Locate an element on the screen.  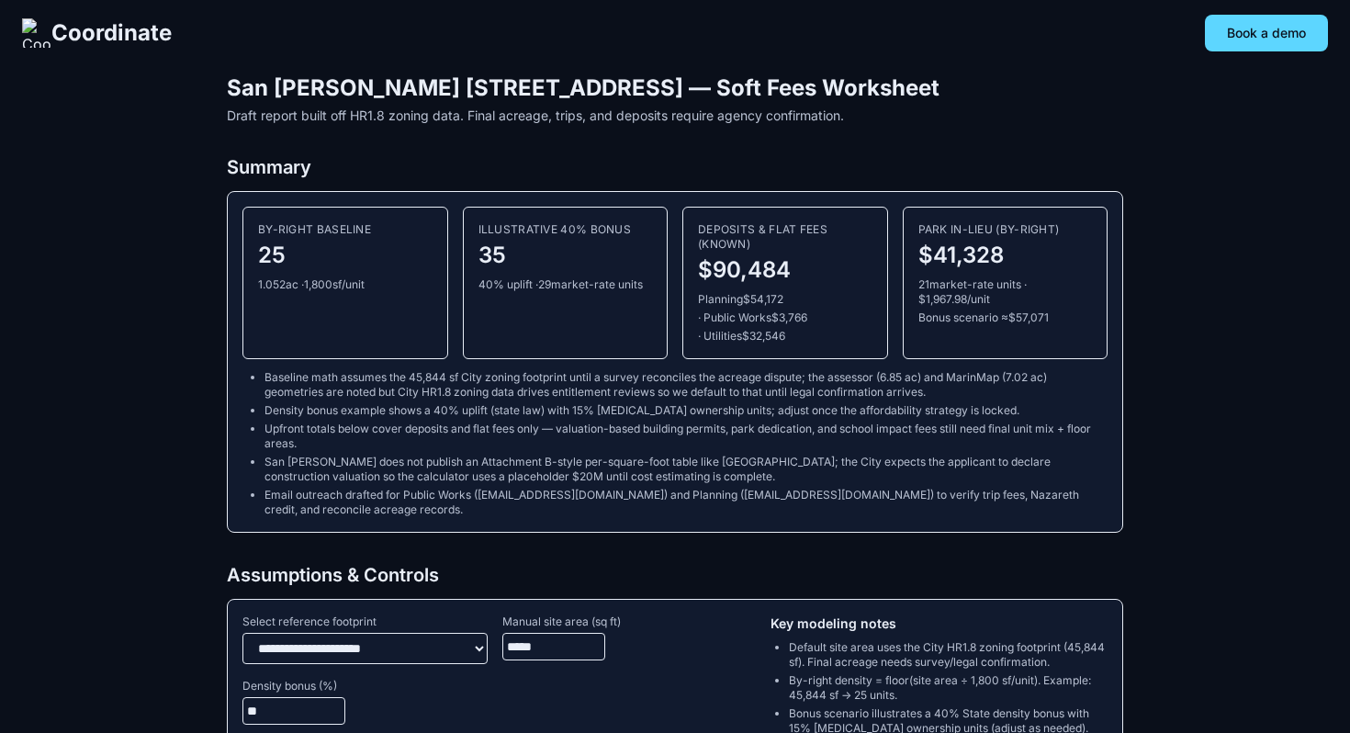
h2: Assumptions & Controls is located at coordinates (675, 575).